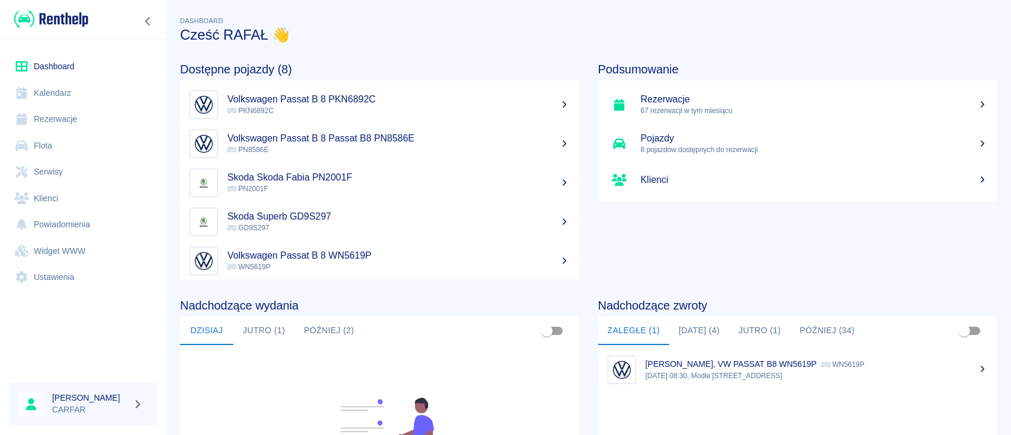 This screenshot has width=1011, height=435. What do you see at coordinates (83, 251) in the screenshot?
I see `a: Widget WWW` at bounding box center [83, 251].